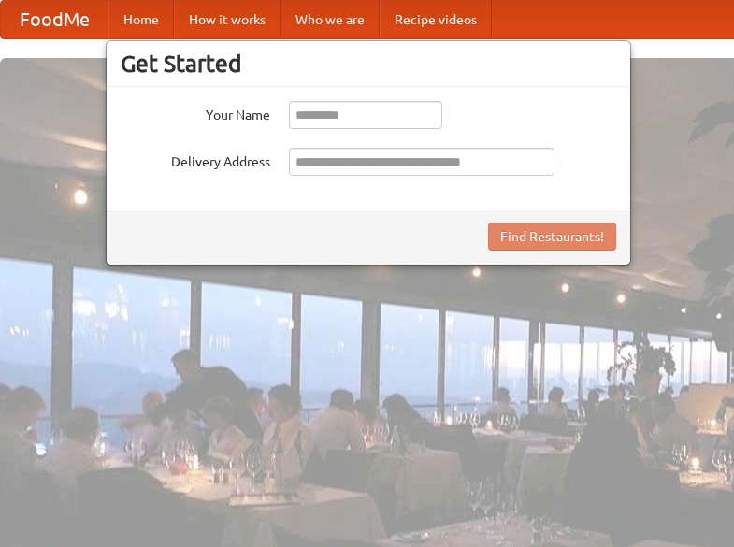 Image resolution: width=734 pixels, height=547 pixels. I want to click on a: How it works, so click(227, 20).